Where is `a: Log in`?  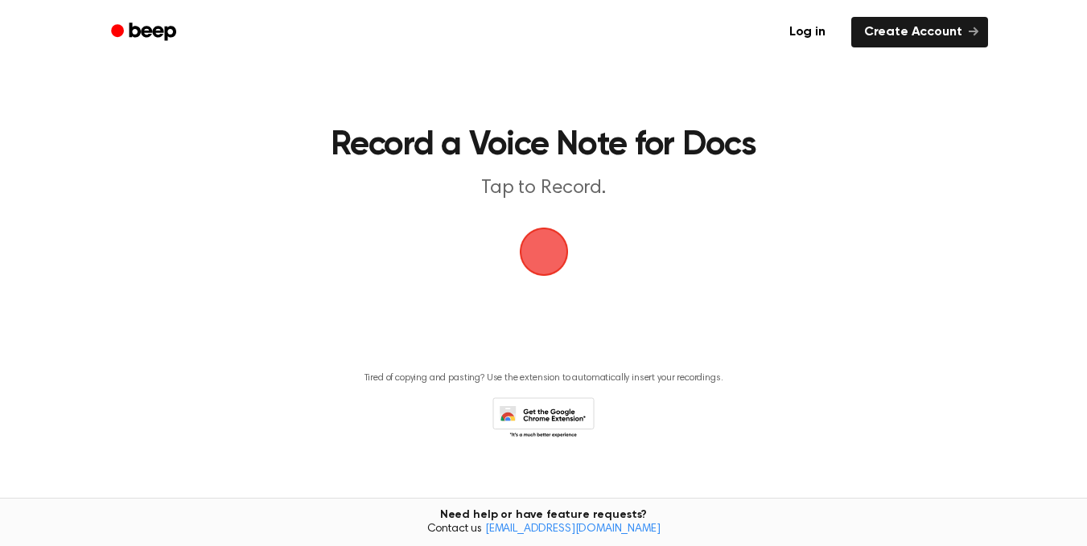
a: Log in is located at coordinates (807, 32).